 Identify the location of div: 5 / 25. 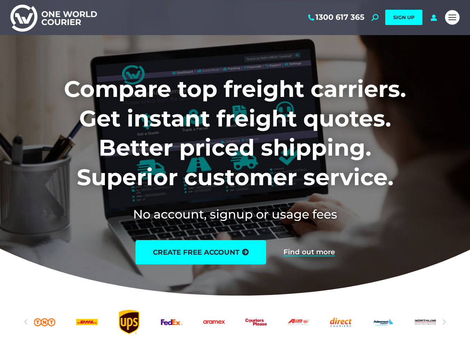
(172, 322).